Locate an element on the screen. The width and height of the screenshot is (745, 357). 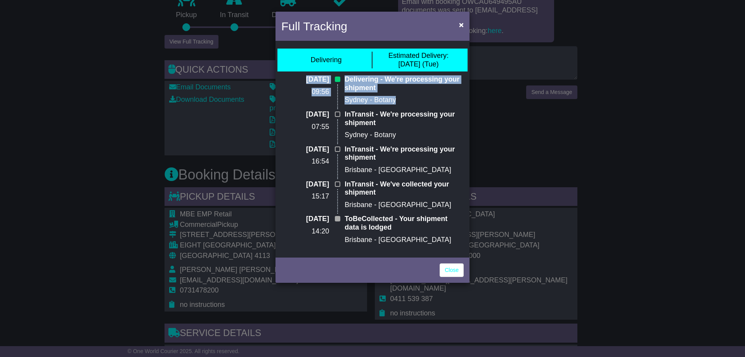
p: 16:54 is located at coordinates (305, 161).